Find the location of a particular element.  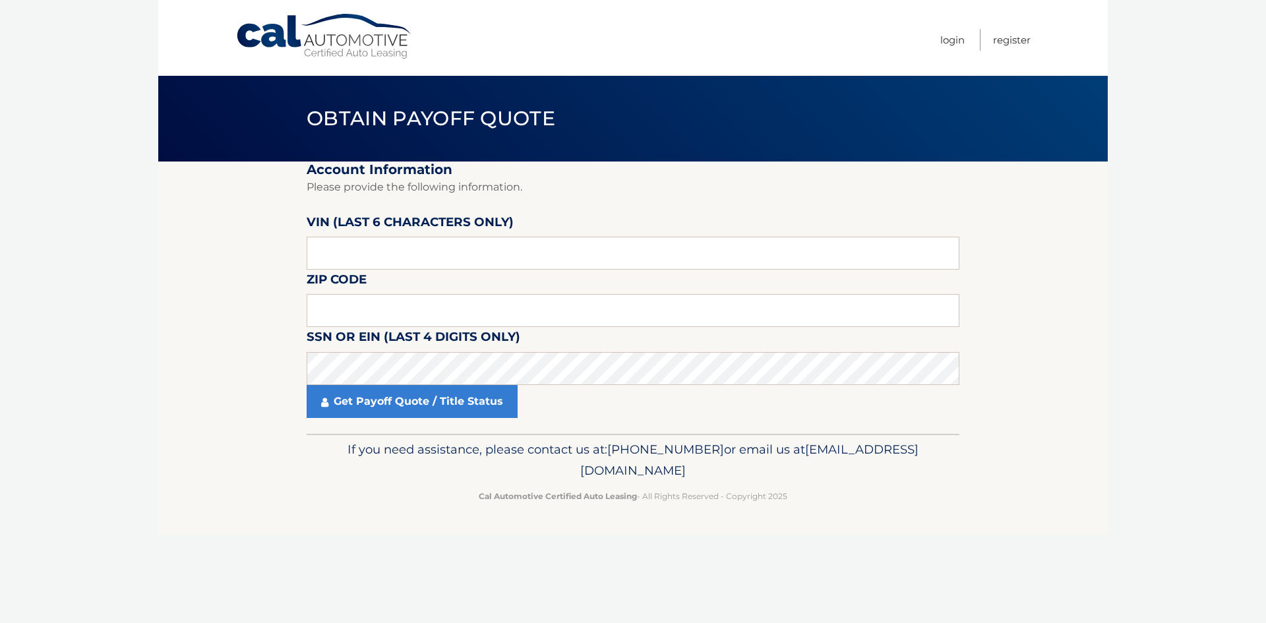

a: Login is located at coordinates (952, 40).